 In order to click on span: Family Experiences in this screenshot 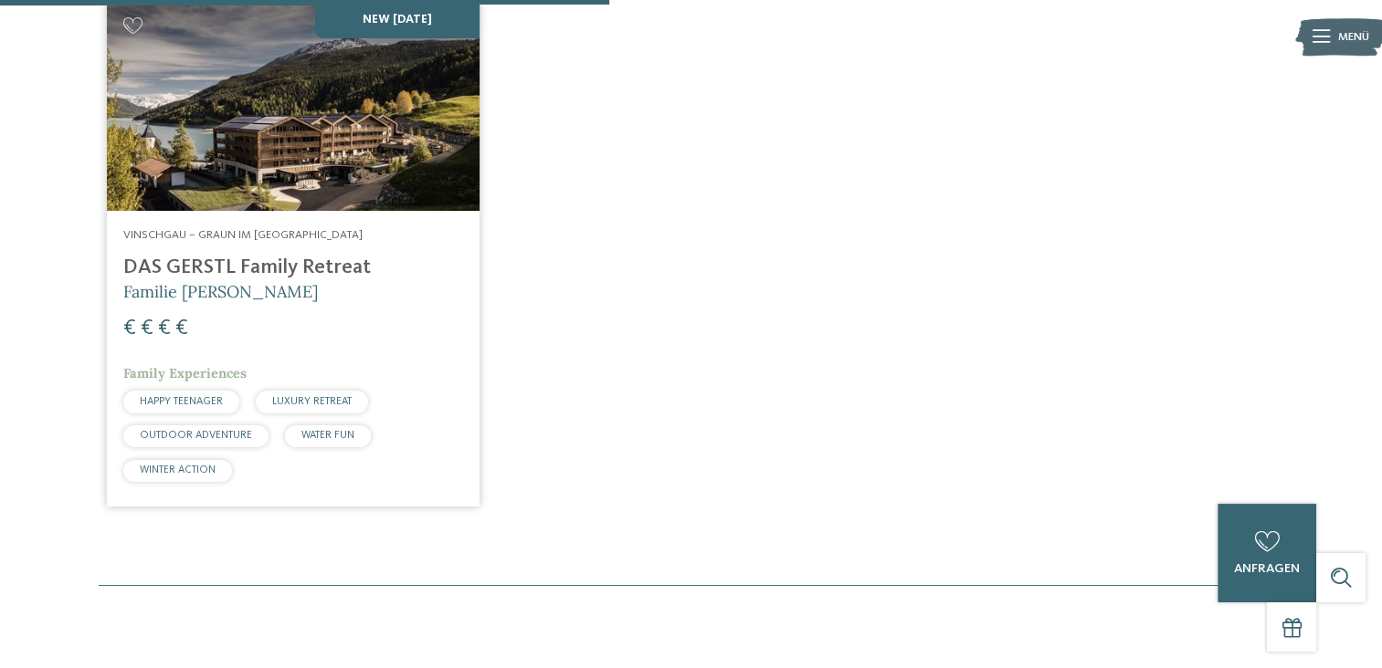, I will do `click(184, 374)`.